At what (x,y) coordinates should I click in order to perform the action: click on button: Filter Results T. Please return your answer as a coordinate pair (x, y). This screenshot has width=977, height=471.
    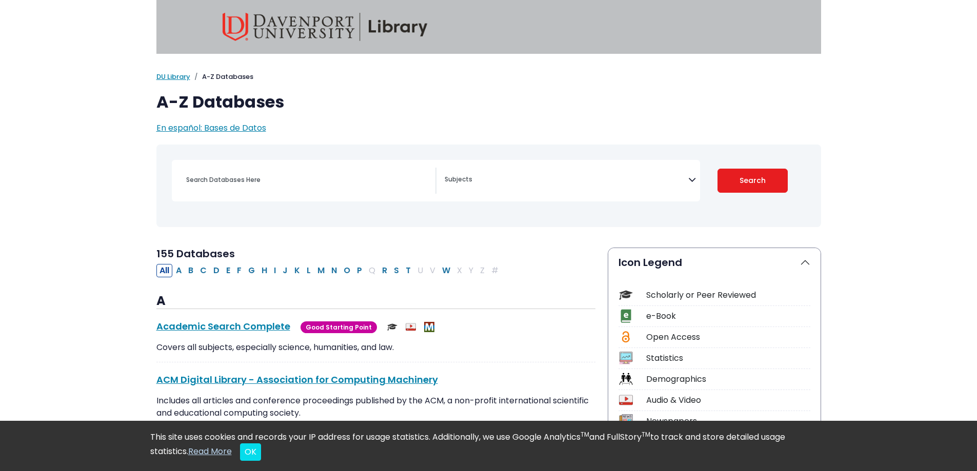
    Looking at the image, I should click on (408, 271).